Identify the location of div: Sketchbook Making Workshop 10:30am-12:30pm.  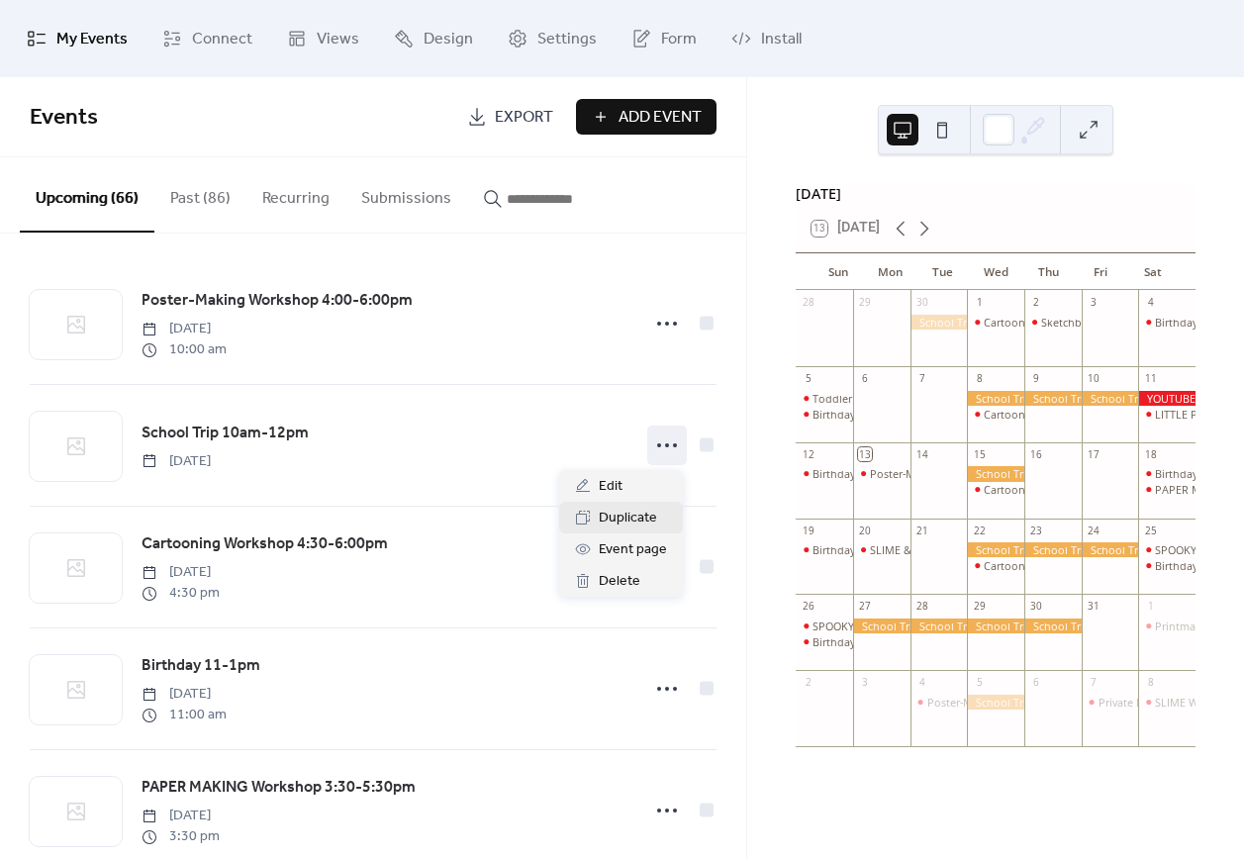
(1053, 322).